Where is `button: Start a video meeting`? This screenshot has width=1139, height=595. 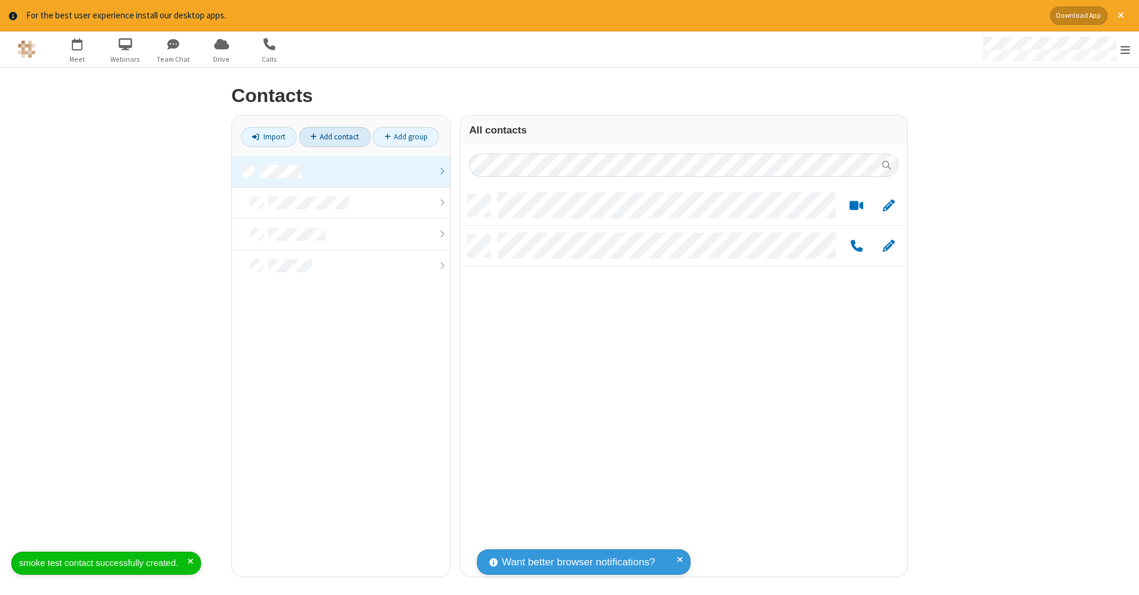
button: Start a video meeting is located at coordinates (856, 205).